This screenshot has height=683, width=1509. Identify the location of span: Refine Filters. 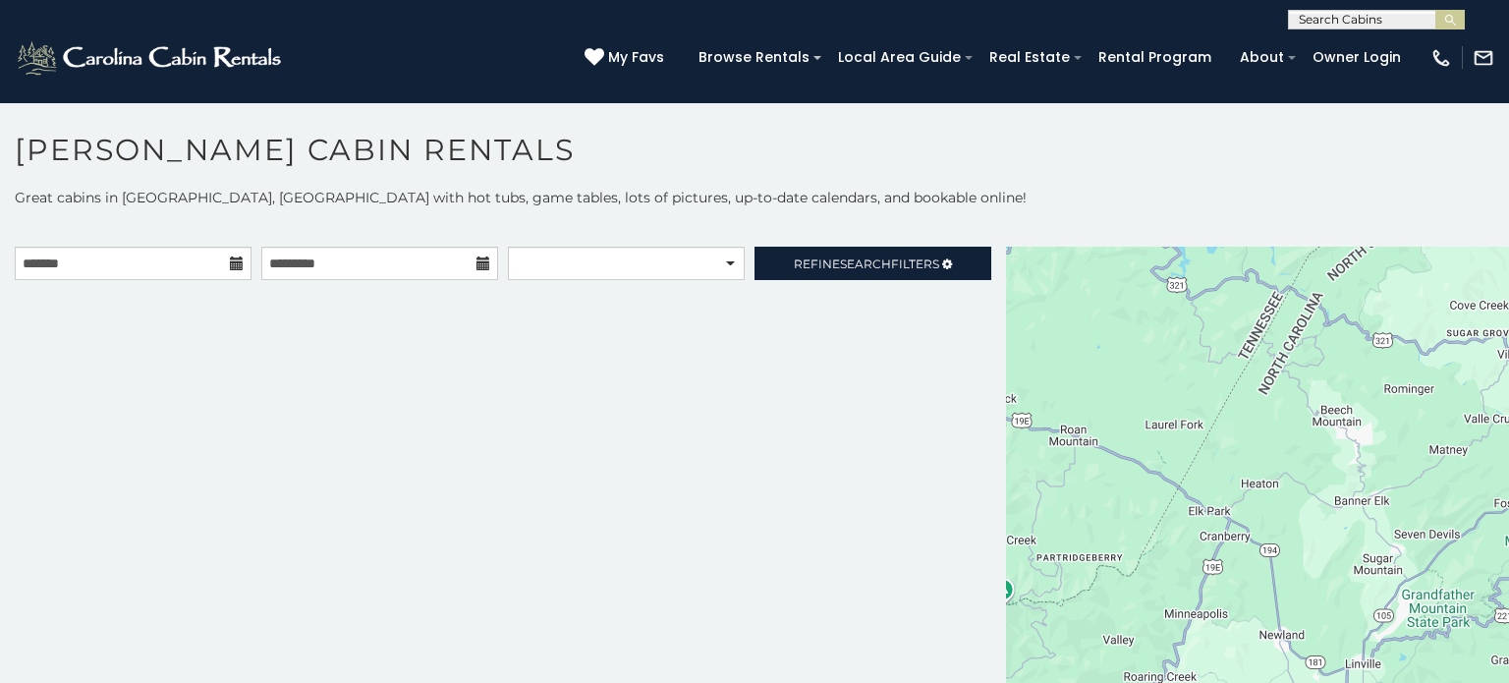
(866, 263).